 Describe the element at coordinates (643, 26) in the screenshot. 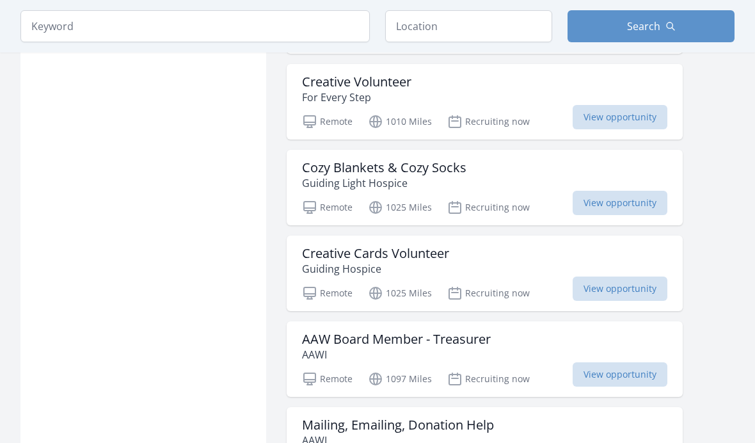

I see `span: Search` at that location.